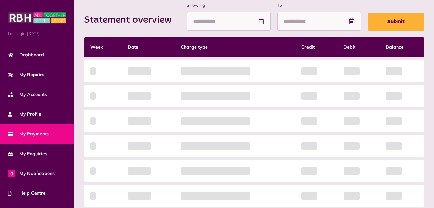 The image size is (434, 208). Describe the element at coordinates (31, 173) in the screenshot. I see `span: My Notifications` at that location.